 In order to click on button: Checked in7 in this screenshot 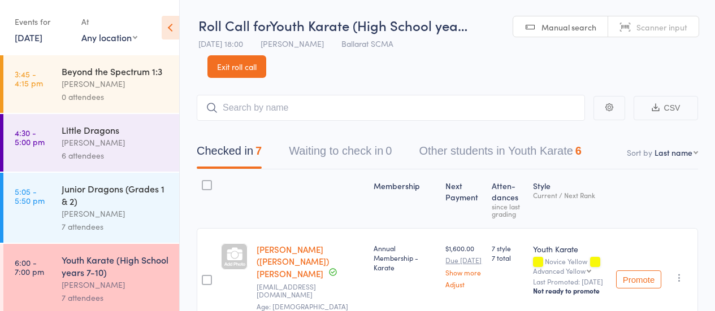, I will do `click(229, 154)`.